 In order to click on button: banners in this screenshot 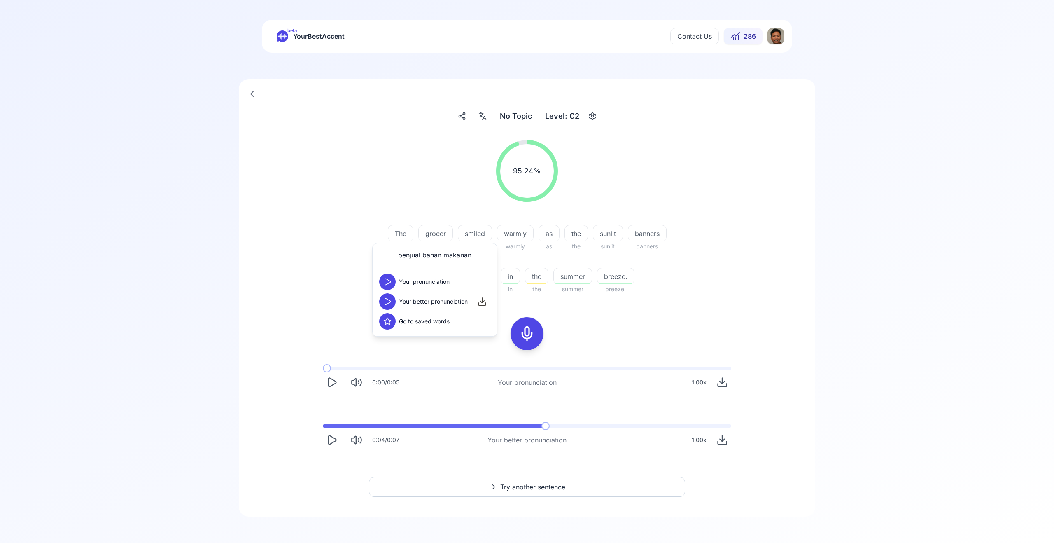, I will do `click(647, 233)`.